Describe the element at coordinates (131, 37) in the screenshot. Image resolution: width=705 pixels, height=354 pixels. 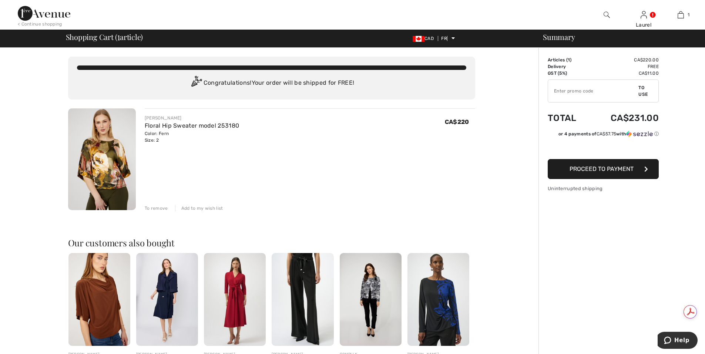
I see `font: article)` at that location.